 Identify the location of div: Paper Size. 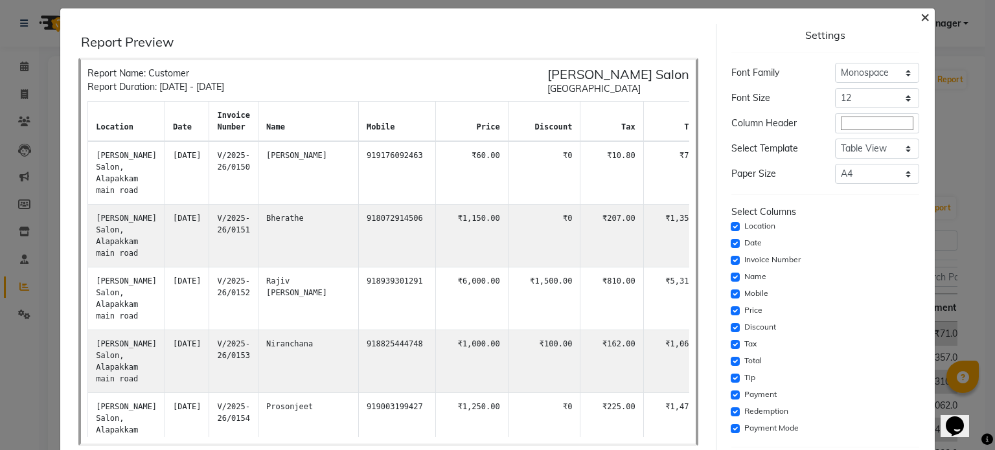
(774, 174).